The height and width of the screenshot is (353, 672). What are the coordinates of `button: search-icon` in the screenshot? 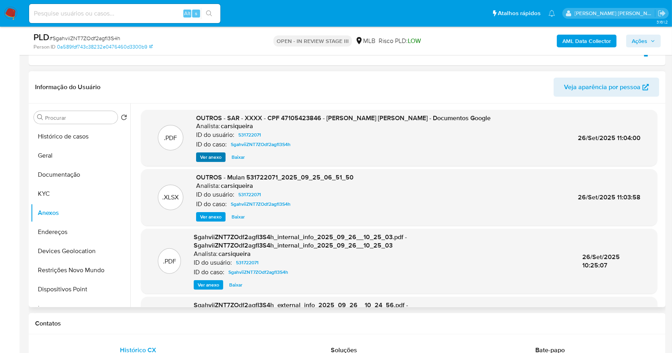 It's located at (209, 14).